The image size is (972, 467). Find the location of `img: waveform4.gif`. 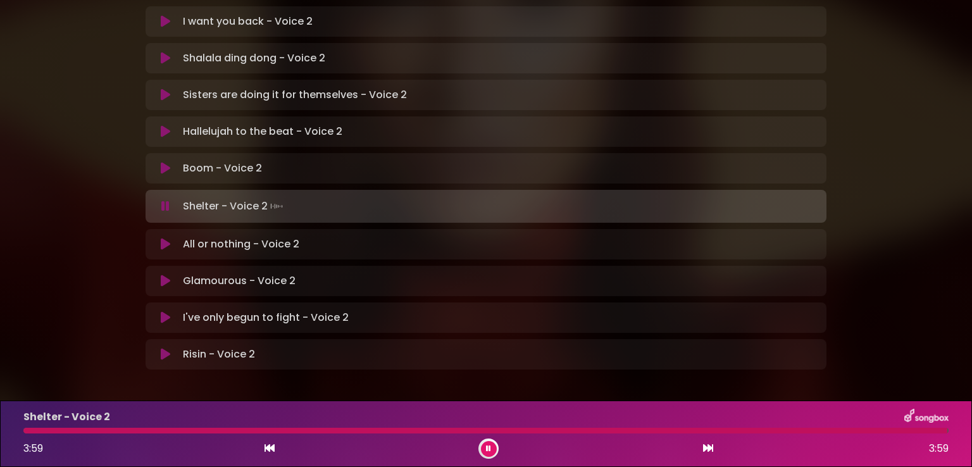

img: waveform4.gif is located at coordinates (277, 206).